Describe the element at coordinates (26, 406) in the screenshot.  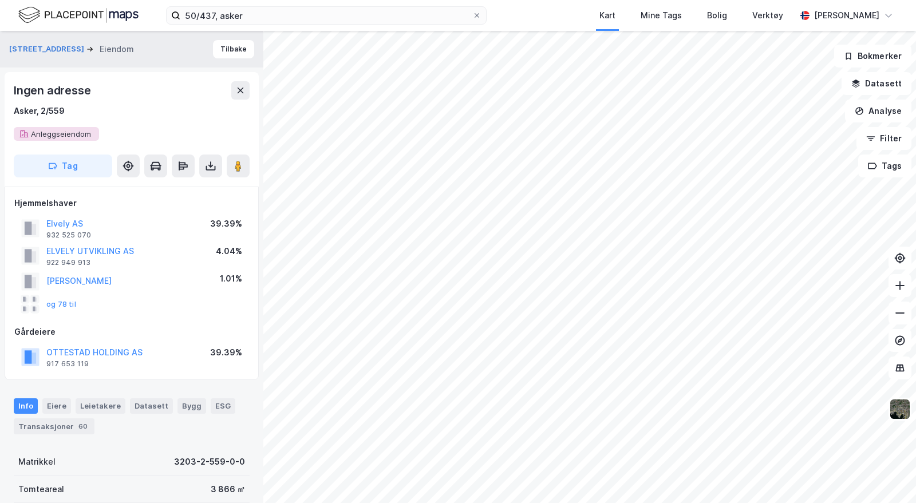
I see `div: Info` at that location.